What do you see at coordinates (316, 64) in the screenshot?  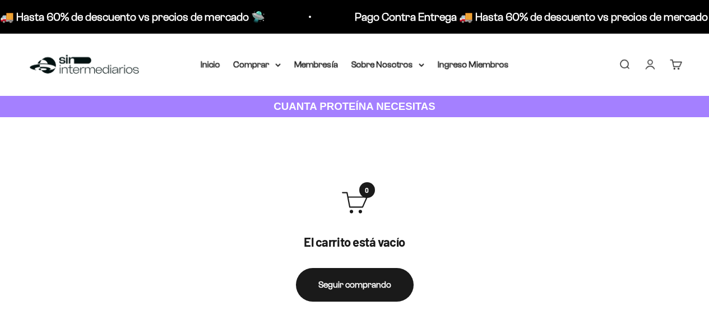 I see `a: Membresía` at bounding box center [316, 64].